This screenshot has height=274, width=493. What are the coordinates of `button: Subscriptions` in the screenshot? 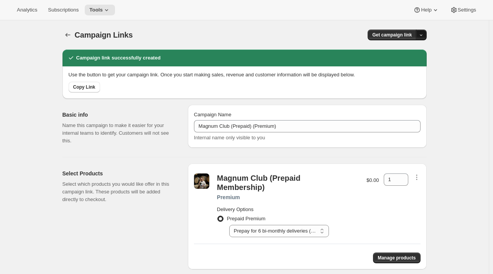 It's located at (63, 10).